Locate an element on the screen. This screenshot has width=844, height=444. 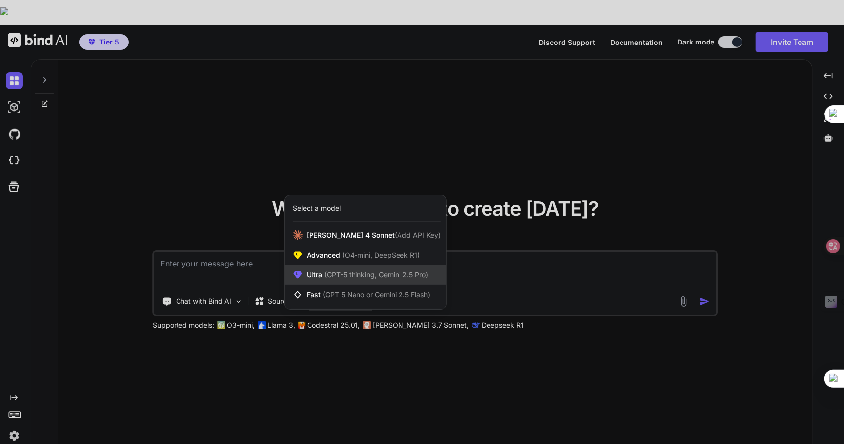
span: (GPT-5 thinking, Gemini 2.5 Pro) is located at coordinates (375, 274).